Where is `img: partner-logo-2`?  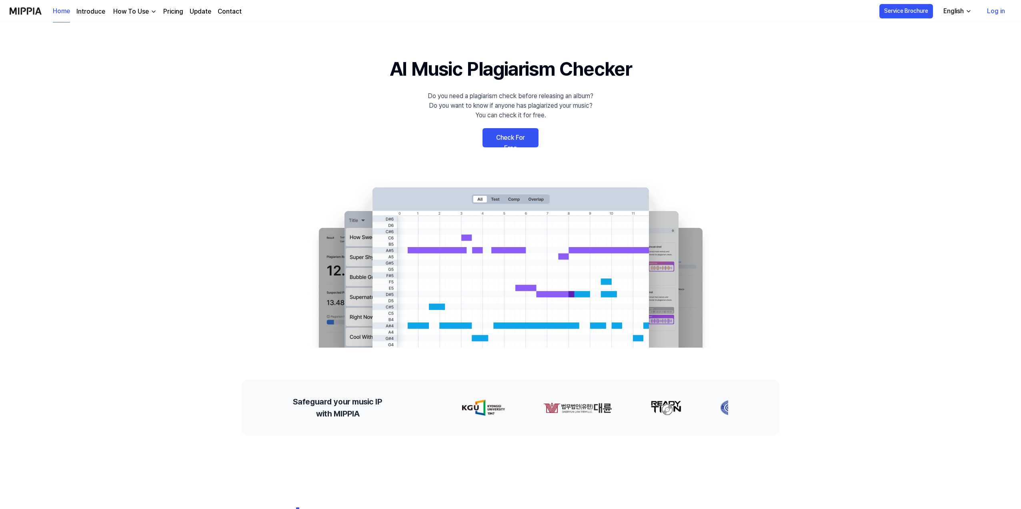 img: partner-logo-2 is located at coordinates (636, 407).